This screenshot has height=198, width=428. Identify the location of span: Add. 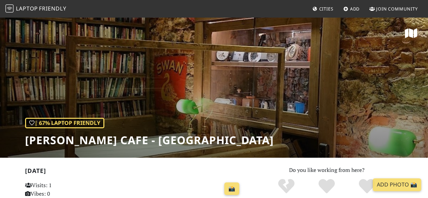
(355, 9).